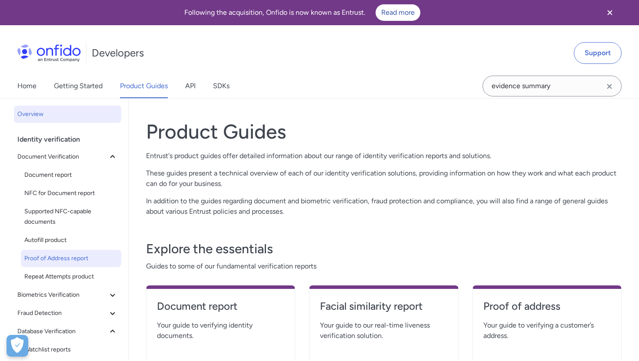 This screenshot has height=361, width=639. Describe the element at coordinates (71, 259) in the screenshot. I see `span: Proof of Address report` at that location.